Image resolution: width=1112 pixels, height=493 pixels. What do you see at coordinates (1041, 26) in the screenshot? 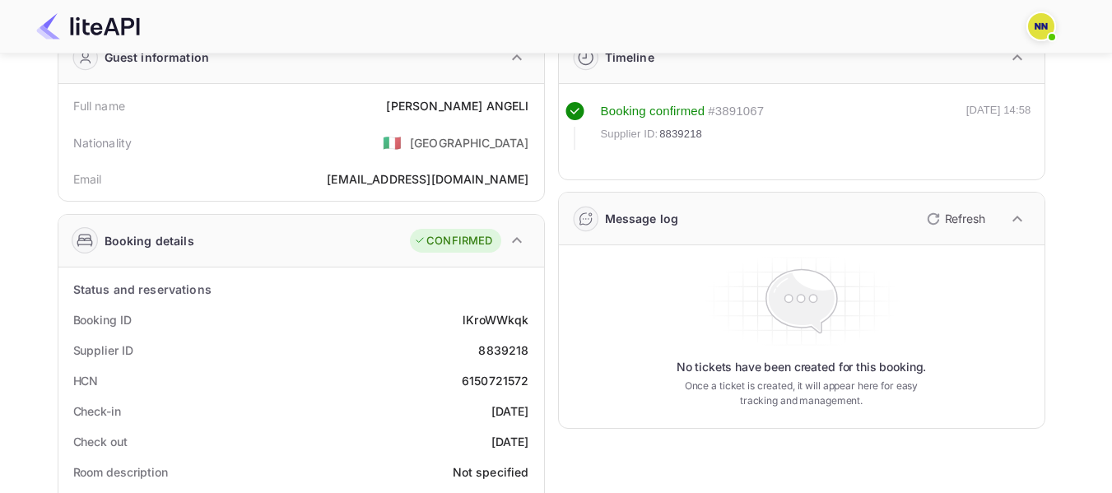
I see `img: N/A N/A` at bounding box center [1041, 26].